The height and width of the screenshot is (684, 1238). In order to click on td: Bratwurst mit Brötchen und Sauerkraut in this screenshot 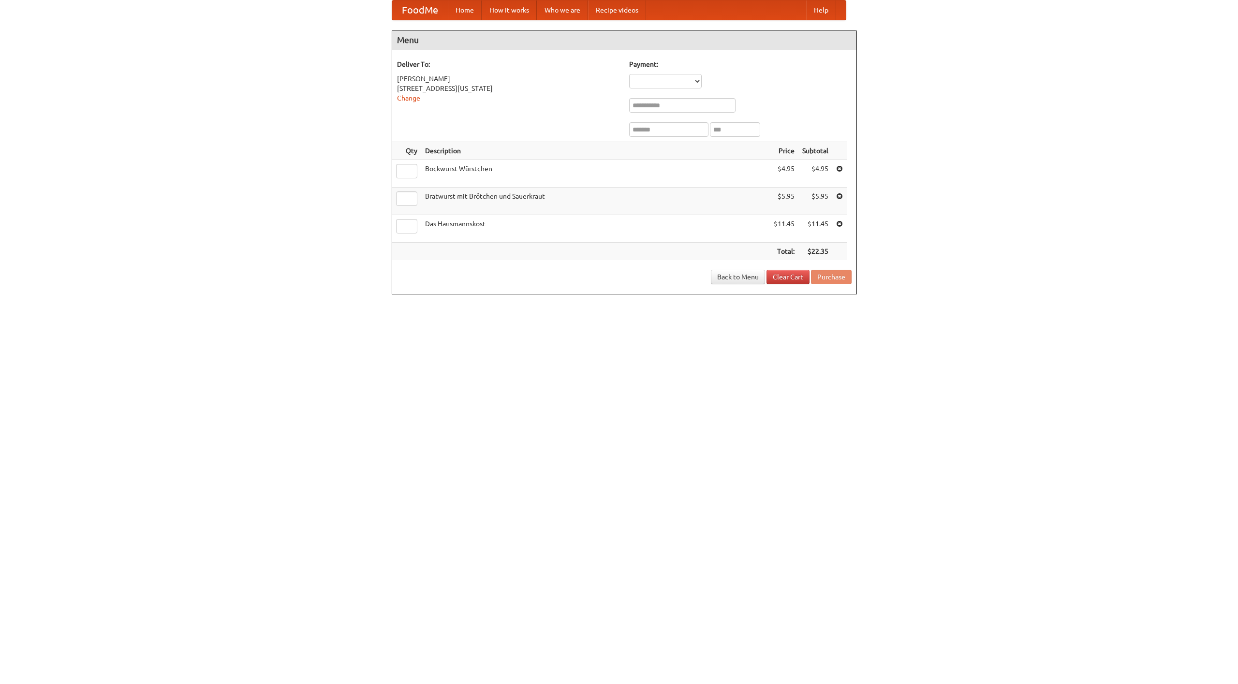, I will do `click(595, 201)`.